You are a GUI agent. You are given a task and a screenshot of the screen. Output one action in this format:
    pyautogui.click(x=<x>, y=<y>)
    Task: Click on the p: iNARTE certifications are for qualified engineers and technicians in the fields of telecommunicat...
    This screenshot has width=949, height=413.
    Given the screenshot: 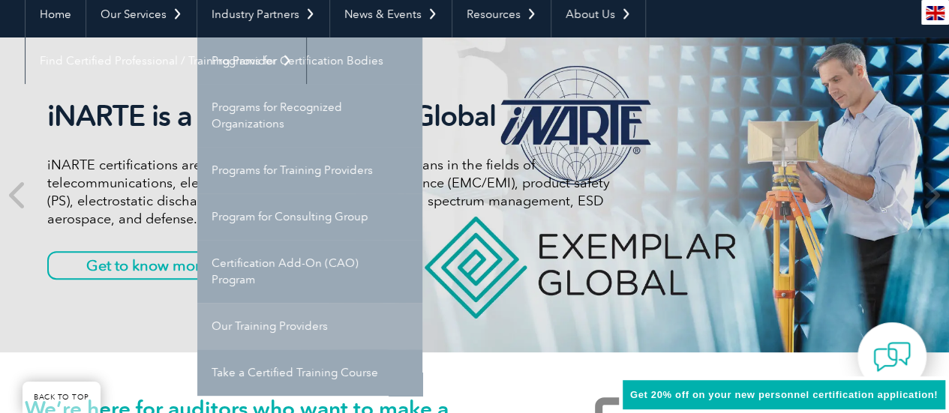 What is the action you would take?
    pyautogui.click(x=329, y=192)
    